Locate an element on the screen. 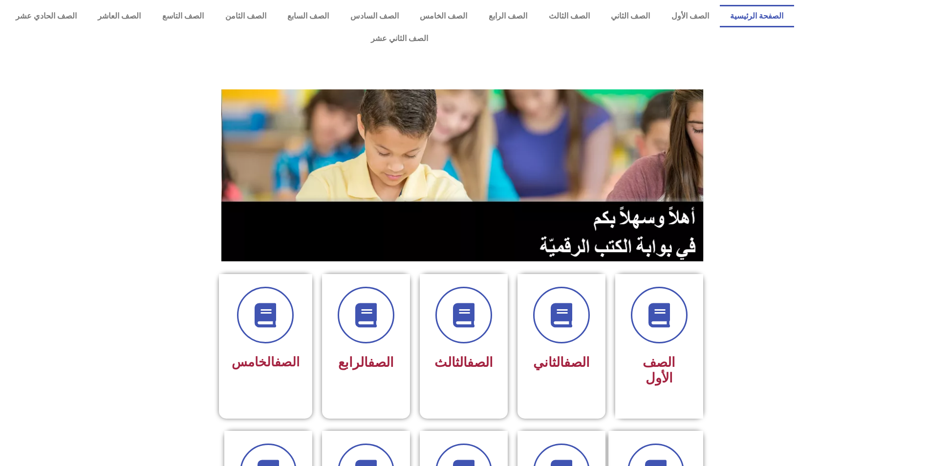 The height and width of the screenshot is (466, 927). a: الصف العاشر is located at coordinates (120, 16).